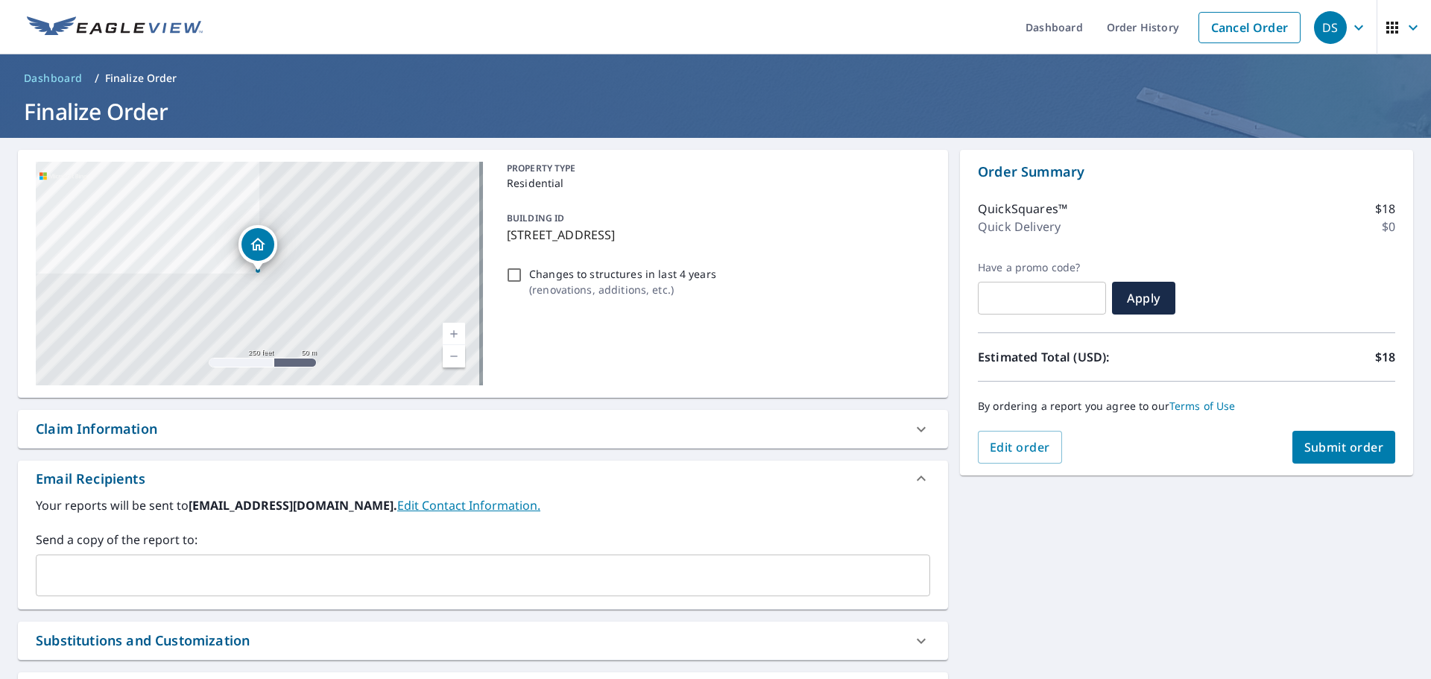 The width and height of the screenshot is (1431, 679). What do you see at coordinates (1020, 447) in the screenshot?
I see `button: Edit order` at bounding box center [1020, 447].